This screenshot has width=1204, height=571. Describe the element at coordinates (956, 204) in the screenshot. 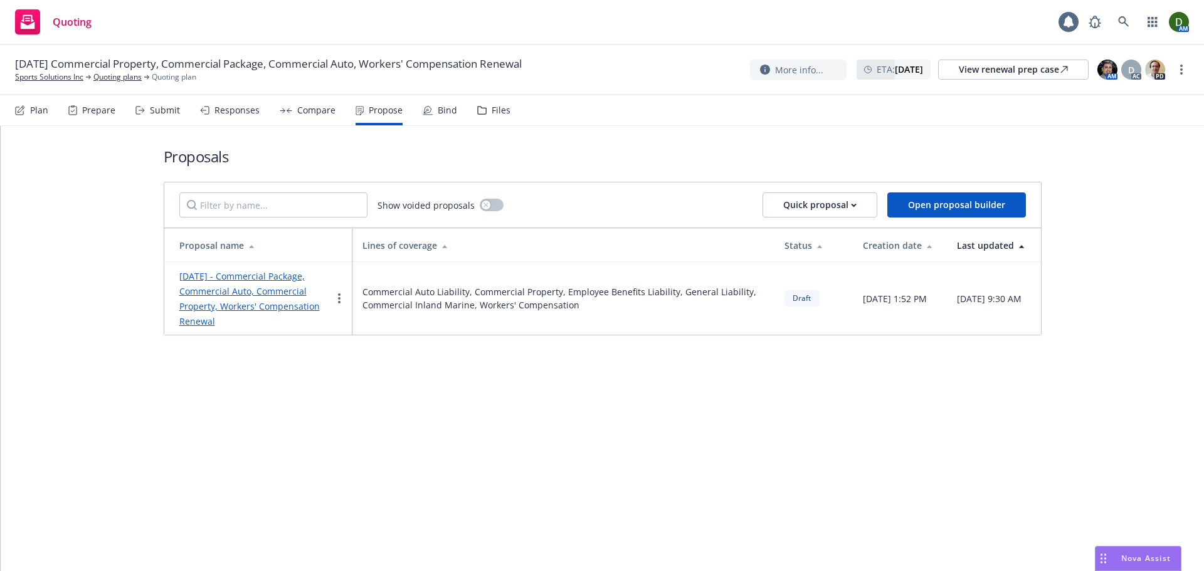

I see `span: Open proposal builder` at that location.